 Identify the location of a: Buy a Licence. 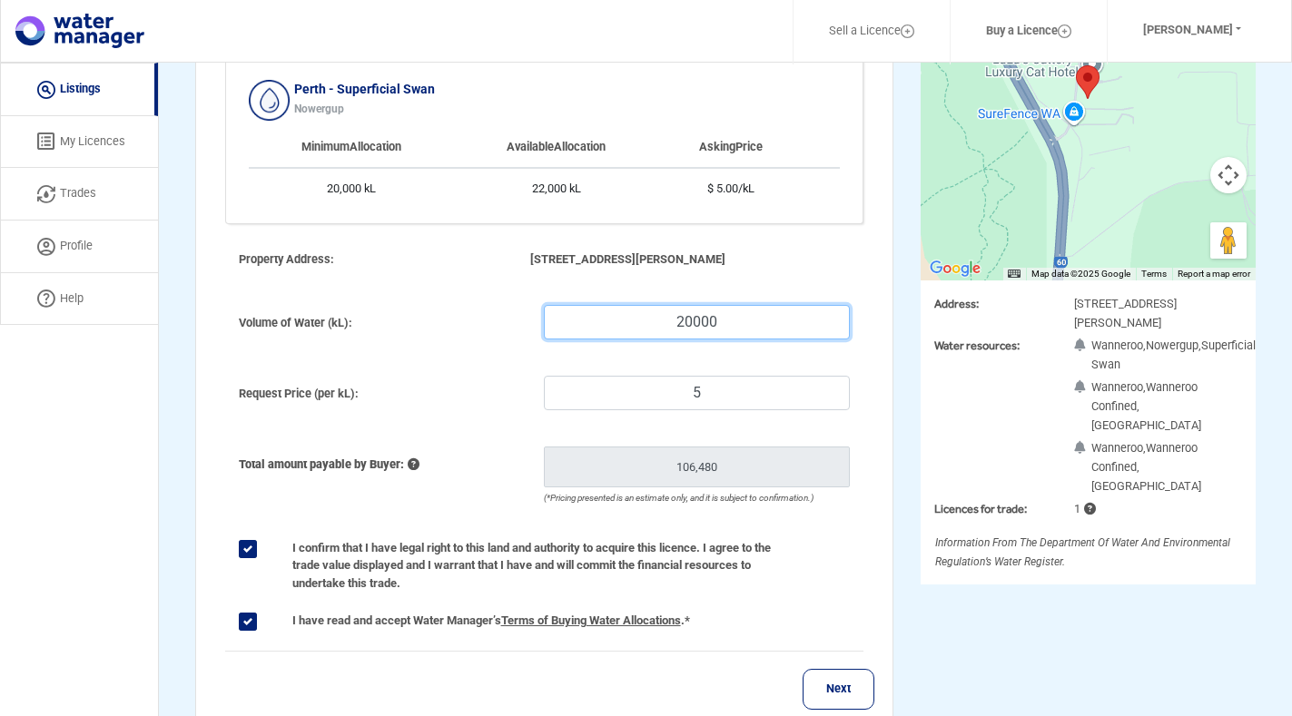
(1028, 31).